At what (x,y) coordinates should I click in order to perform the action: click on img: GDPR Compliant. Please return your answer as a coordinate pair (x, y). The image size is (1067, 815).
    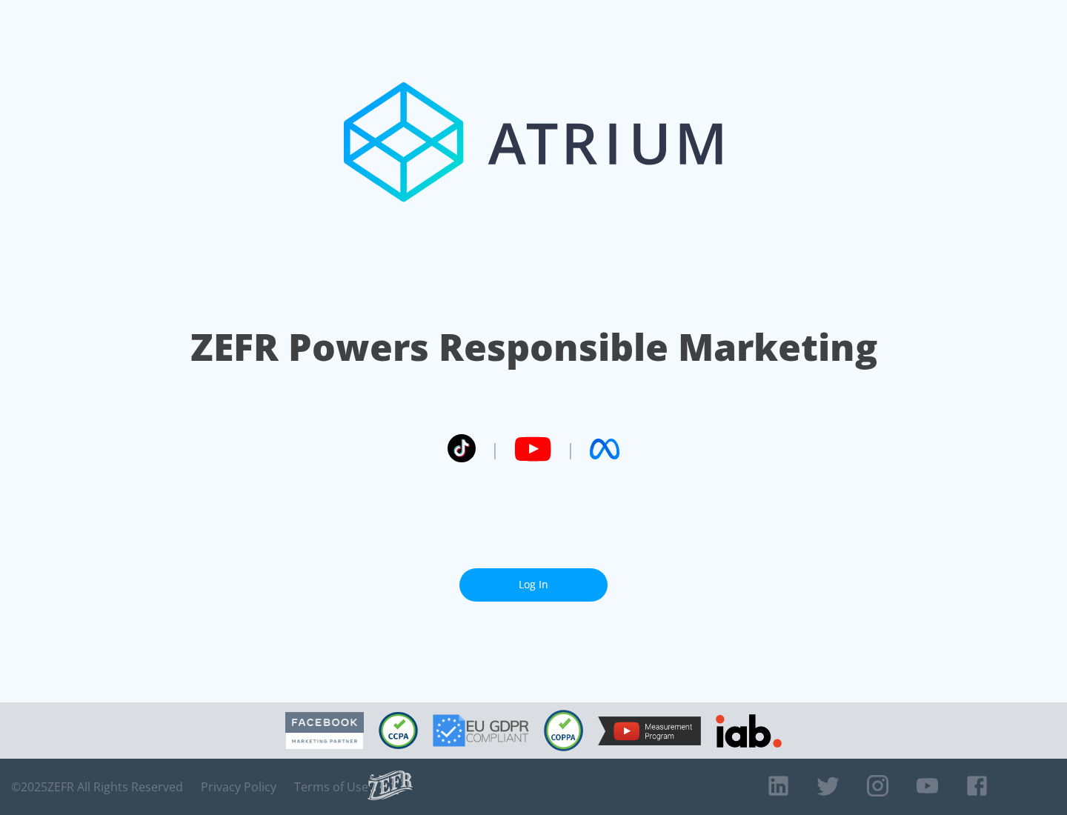
    Looking at the image, I should click on (481, 731).